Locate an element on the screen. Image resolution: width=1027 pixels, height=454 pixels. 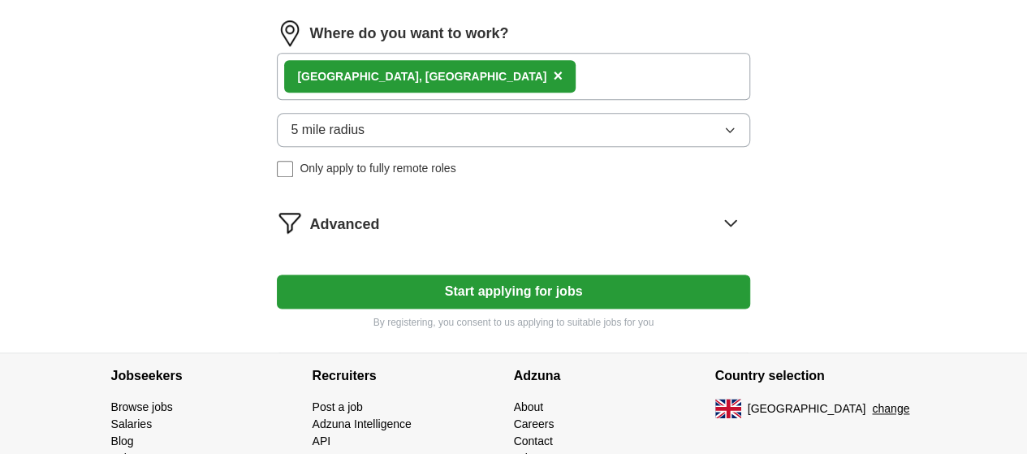
button: change is located at coordinates (890, 408).